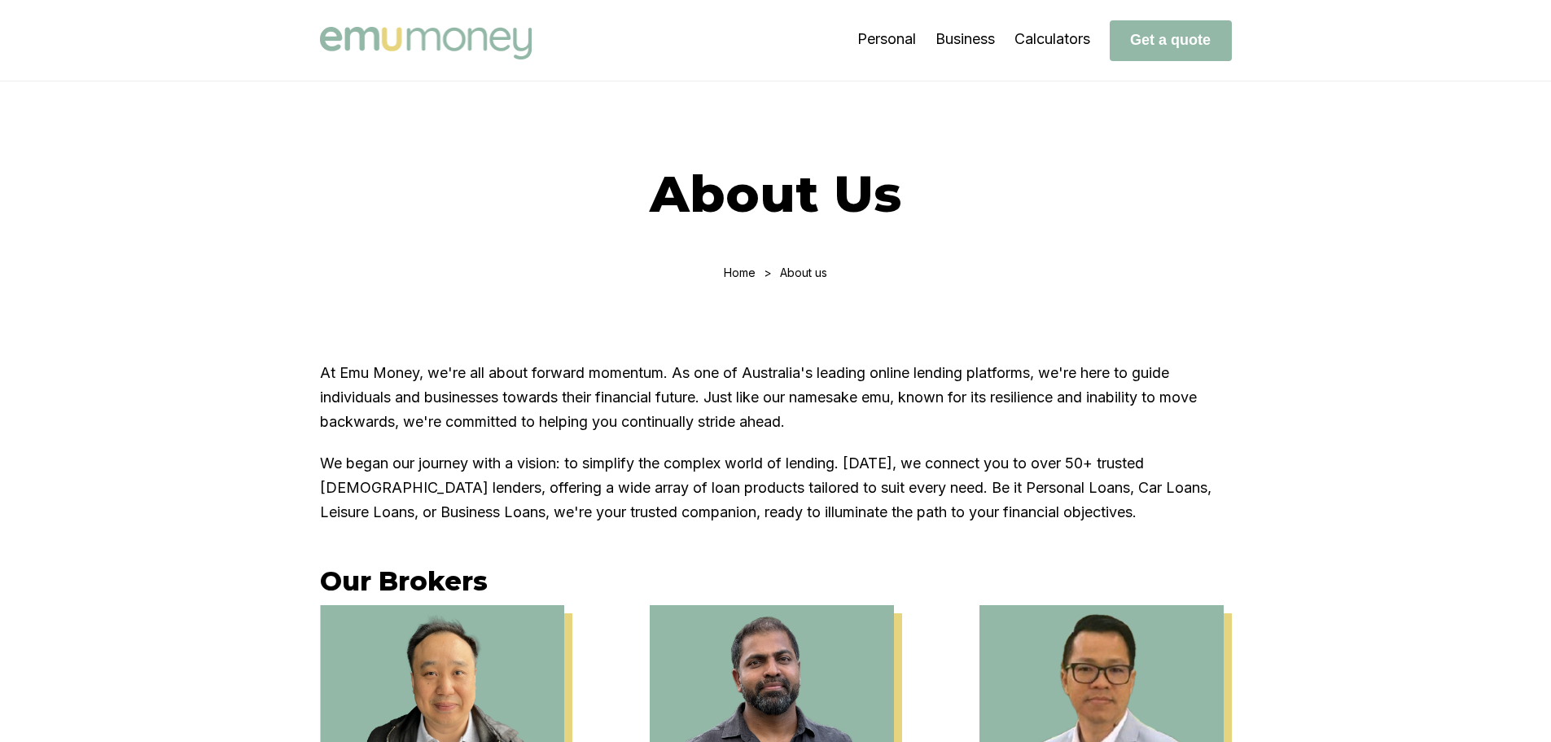 The image size is (1551, 742). What do you see at coordinates (1171, 39) in the screenshot?
I see `a: Get a quote` at bounding box center [1171, 39].